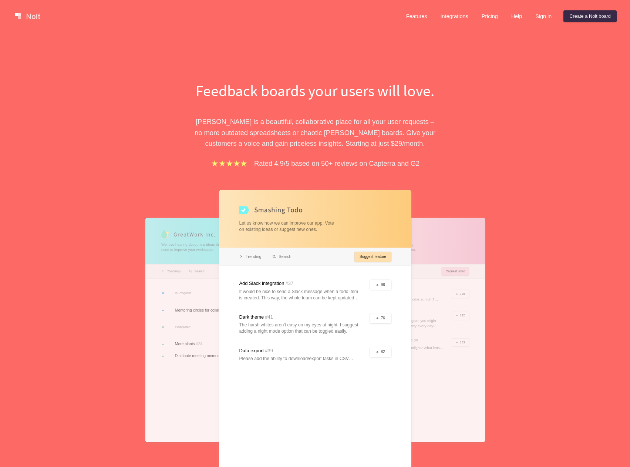  What do you see at coordinates (590, 16) in the screenshot?
I see `a: Create a Nolt board` at bounding box center [590, 16].